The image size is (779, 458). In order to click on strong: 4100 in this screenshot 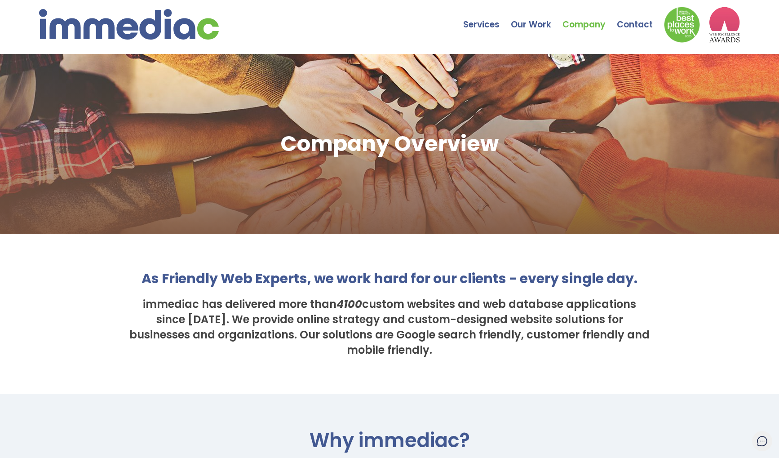, I will do `click(349, 304)`.